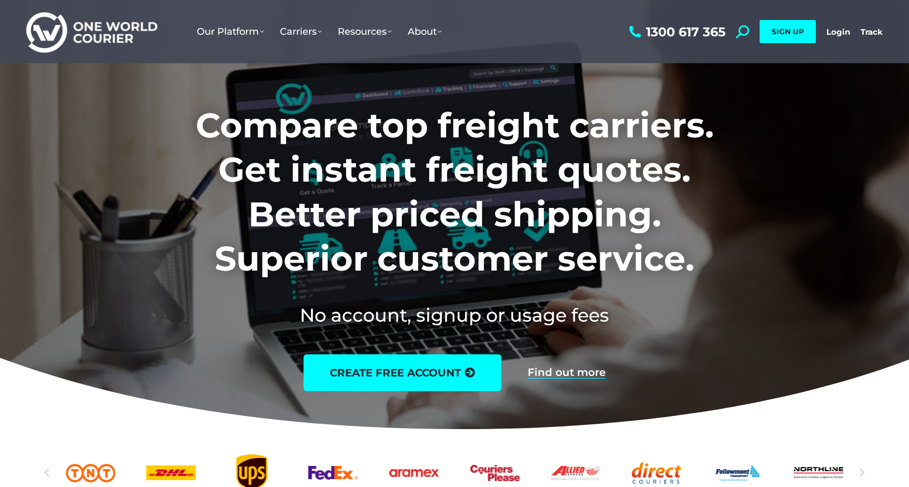 Image resolution: width=909 pixels, height=487 pixels. I want to click on h2: No account, signup or usage fees, so click(454, 315).